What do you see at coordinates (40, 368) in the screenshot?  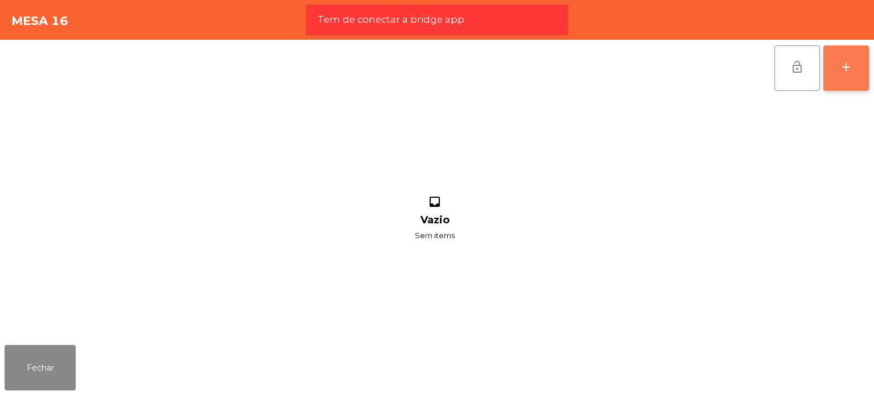 I see `button: Fechar` at bounding box center [40, 368].